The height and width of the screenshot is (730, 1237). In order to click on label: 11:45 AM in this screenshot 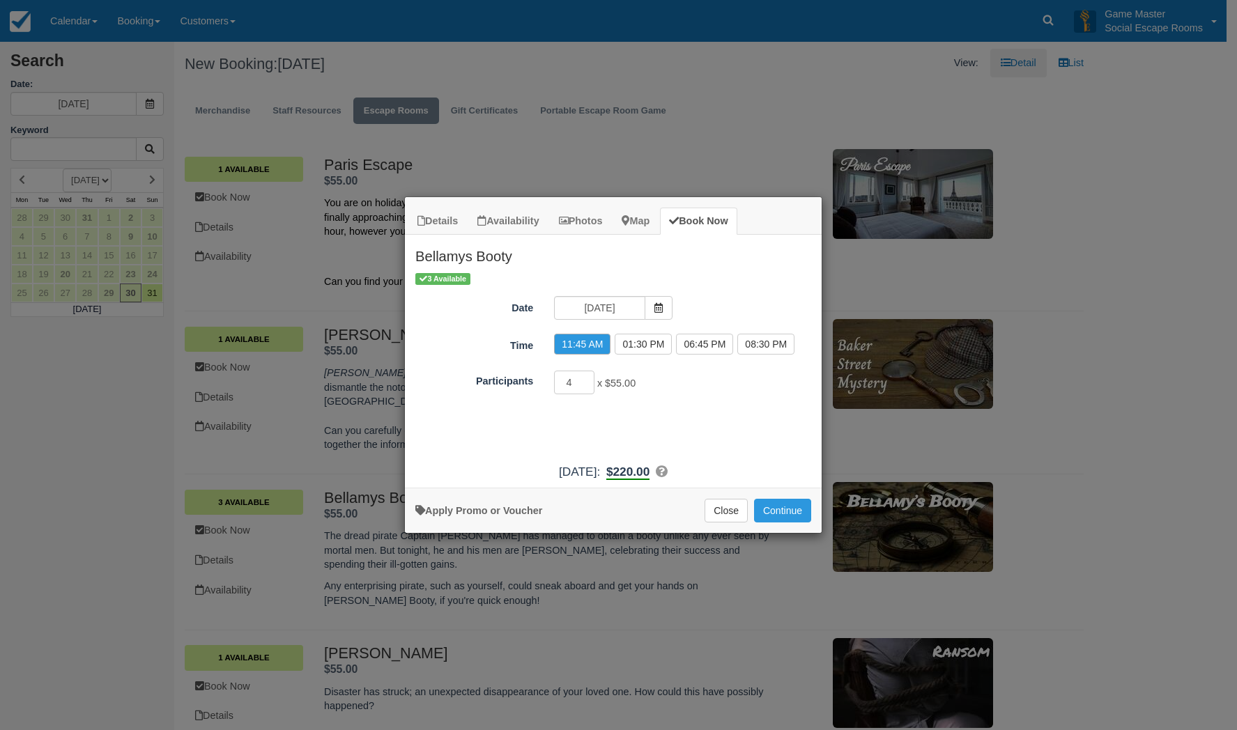, I will do `click(582, 344)`.